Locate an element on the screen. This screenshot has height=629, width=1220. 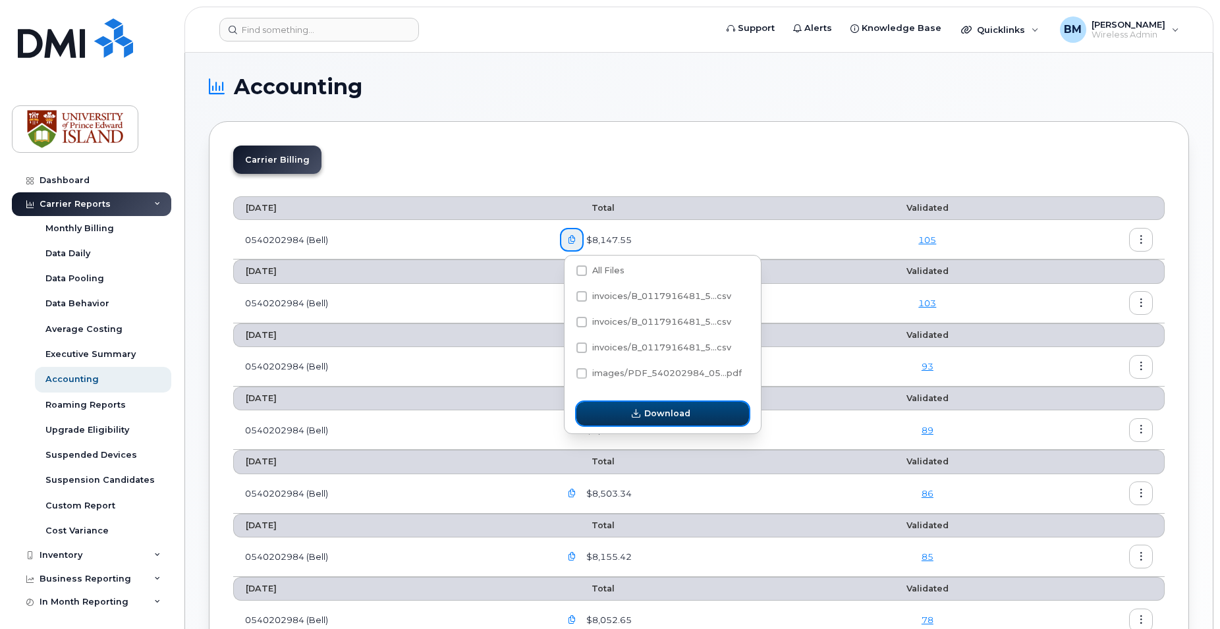
a: 86 is located at coordinates (928, 494).